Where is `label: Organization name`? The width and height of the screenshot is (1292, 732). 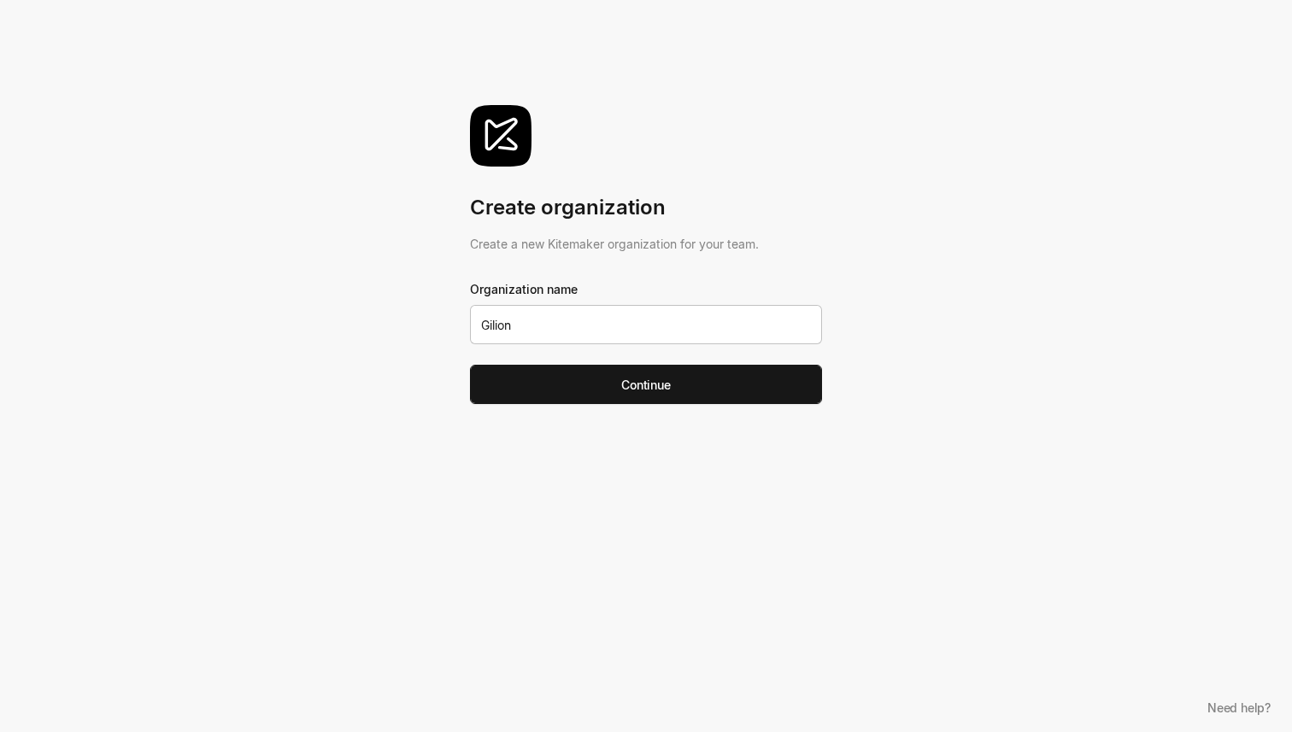
label: Organization name is located at coordinates (646, 289).